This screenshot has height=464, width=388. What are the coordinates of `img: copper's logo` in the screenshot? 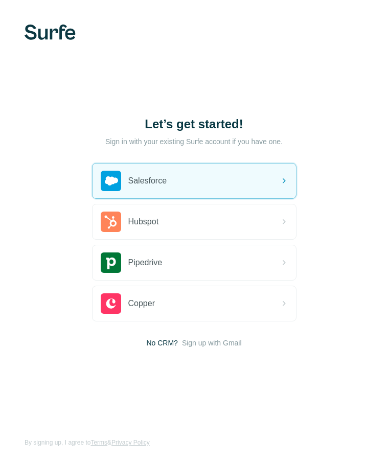 It's located at (111, 303).